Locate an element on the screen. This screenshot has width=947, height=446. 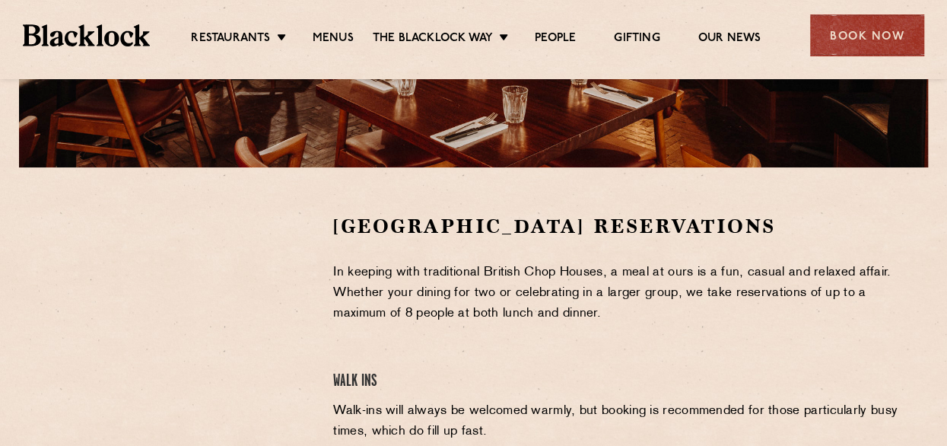
a: The Blacklock Way is located at coordinates (433, 40).